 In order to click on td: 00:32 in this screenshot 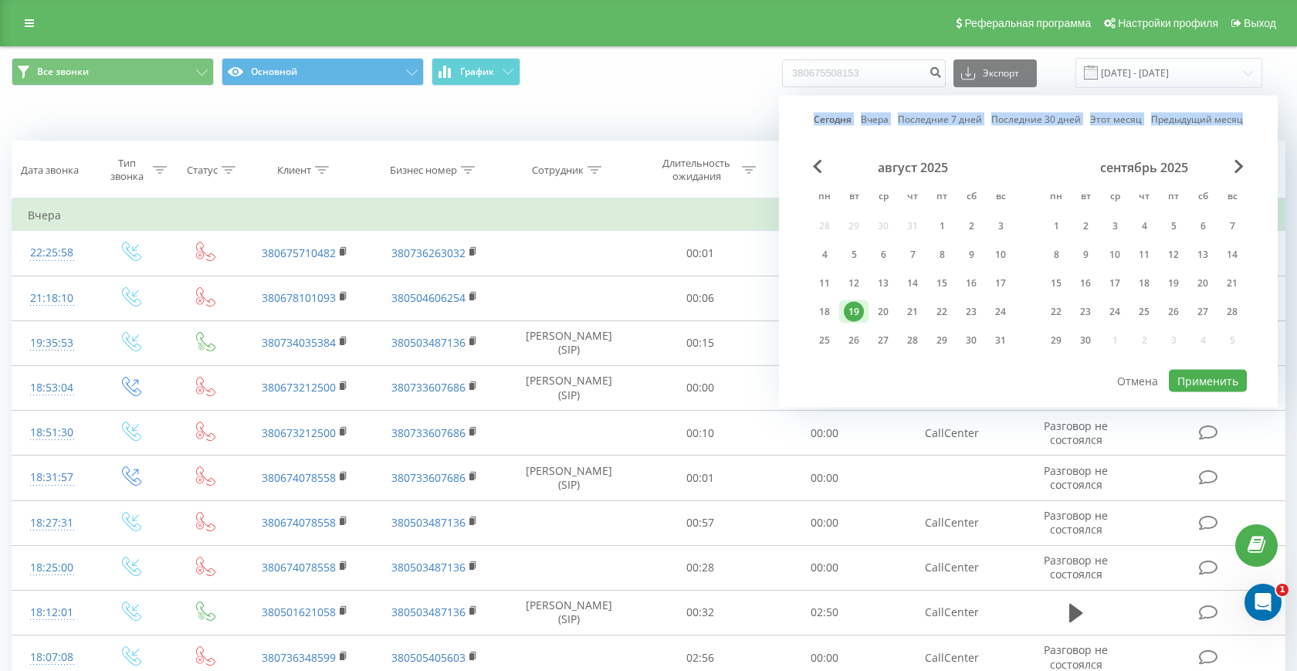, I will do `click(700, 612)`.